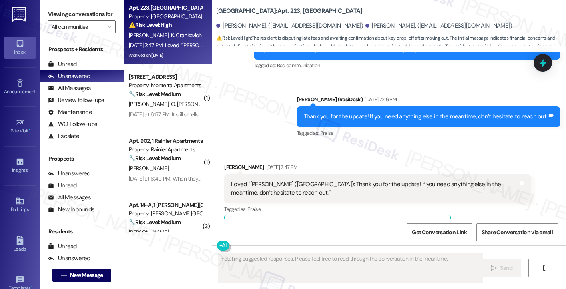 The height and width of the screenshot is (289, 566). Describe the element at coordinates (518, 232) in the screenshot. I see `button: Share Conversation via email` at that location.